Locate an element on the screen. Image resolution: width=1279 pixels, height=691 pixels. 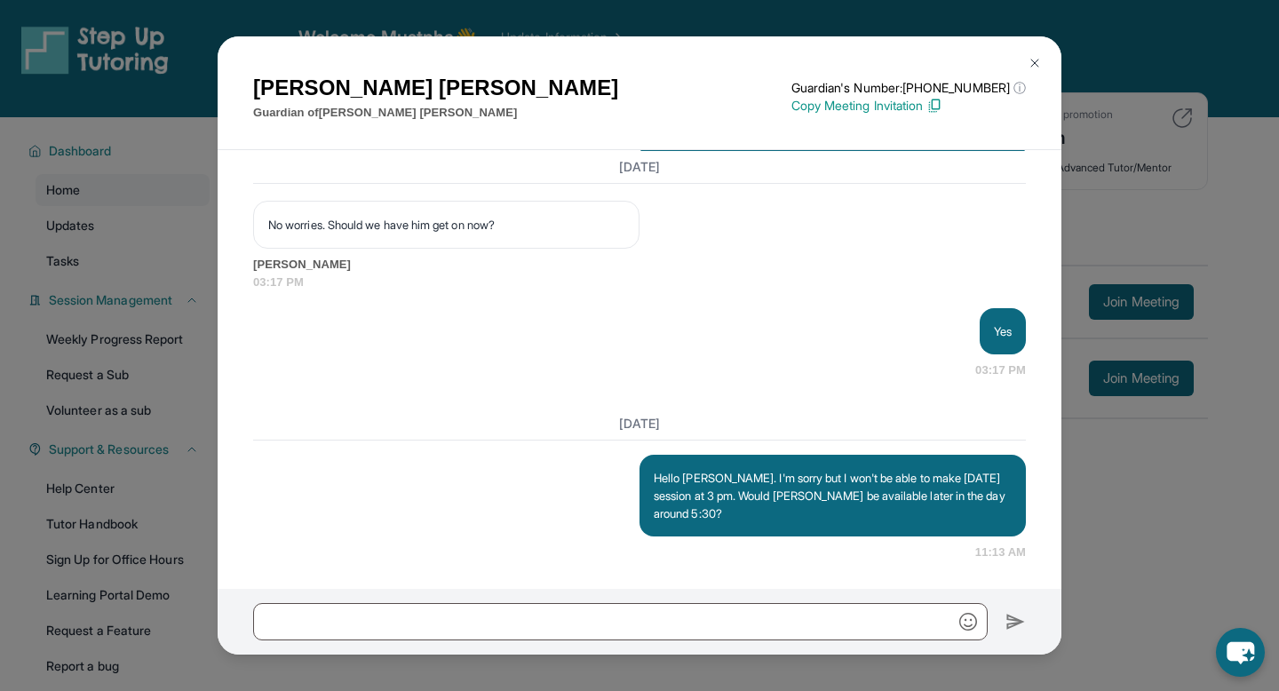
span: ⓘ is located at coordinates (1020, 88).